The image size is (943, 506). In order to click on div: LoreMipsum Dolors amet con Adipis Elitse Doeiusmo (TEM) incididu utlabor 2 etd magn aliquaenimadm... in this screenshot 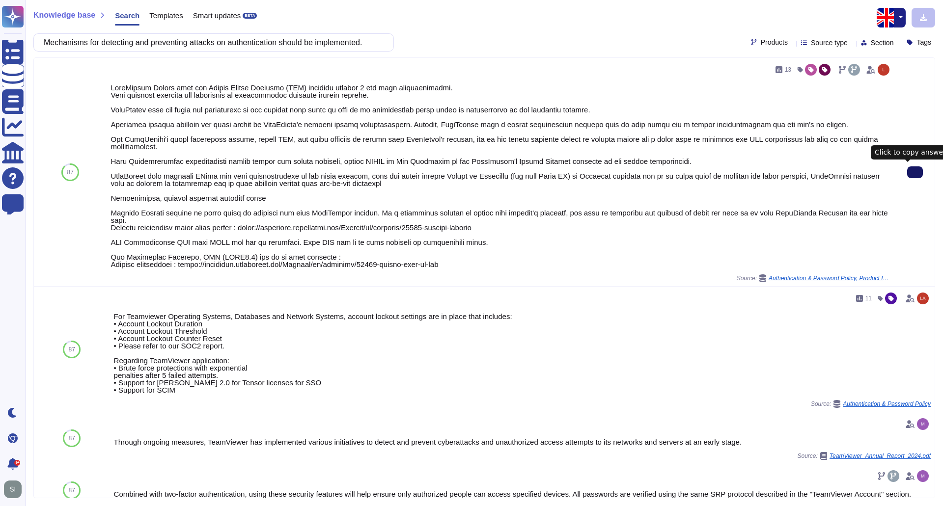, I will do `click(501, 176)`.